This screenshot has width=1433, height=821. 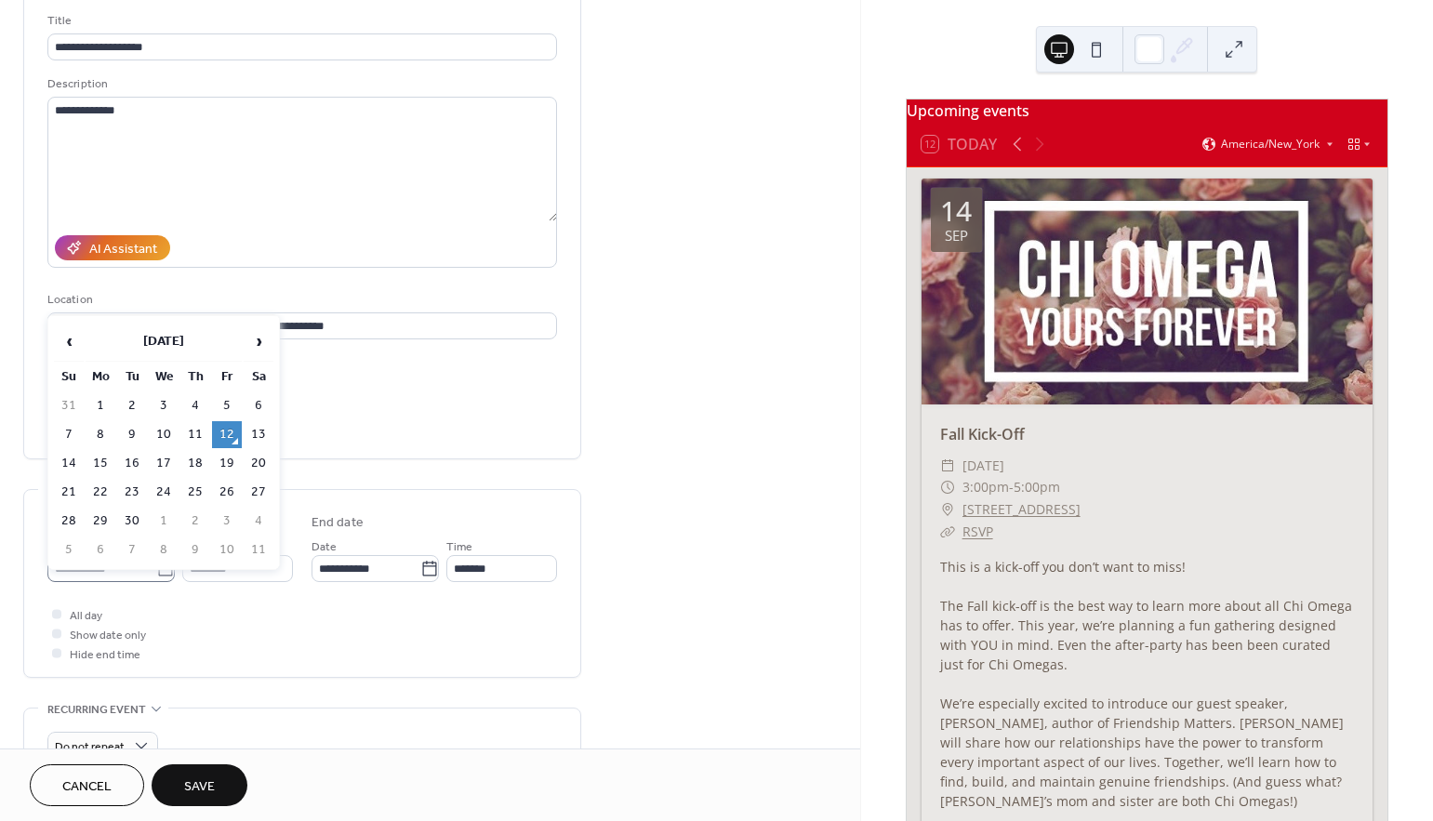 What do you see at coordinates (86, 616) in the screenshot?
I see `span: All day` at bounding box center [86, 616].